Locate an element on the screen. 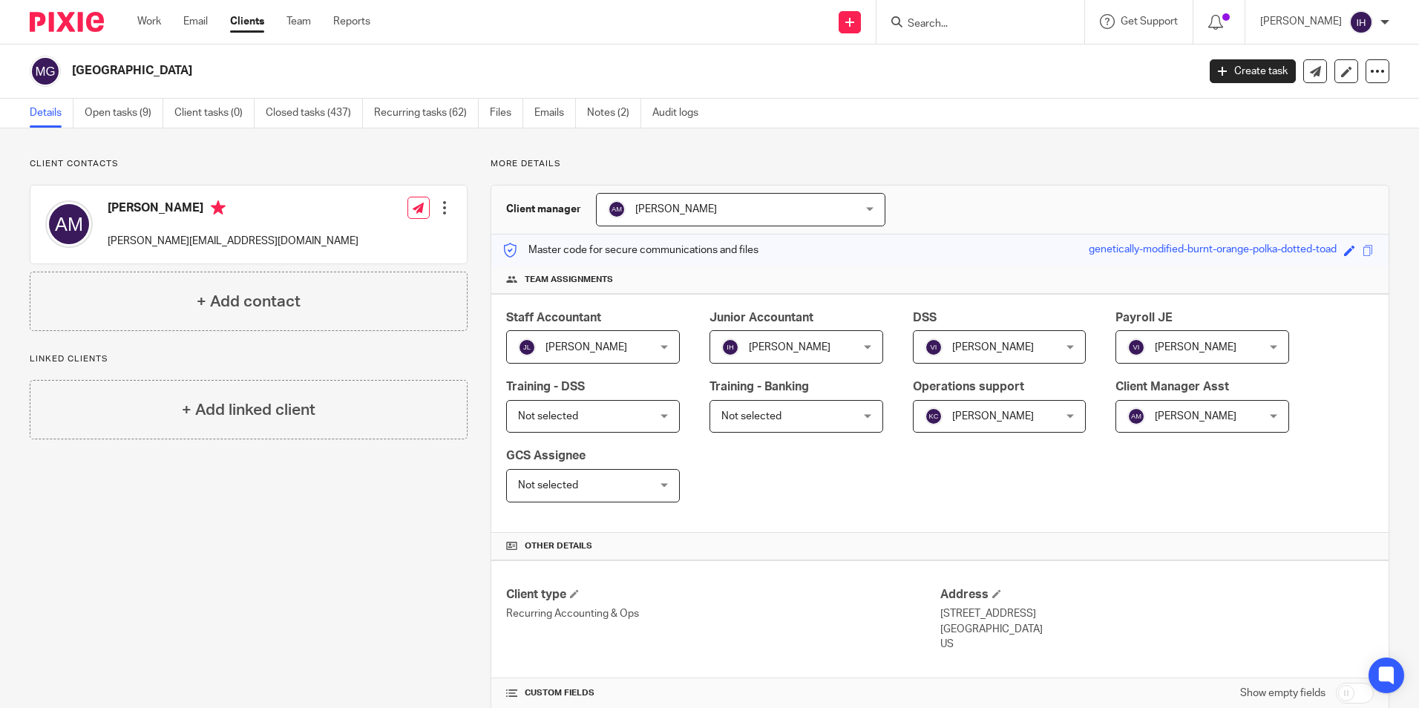 Image resolution: width=1419 pixels, height=708 pixels. p: Client contacts is located at coordinates (249, 164).